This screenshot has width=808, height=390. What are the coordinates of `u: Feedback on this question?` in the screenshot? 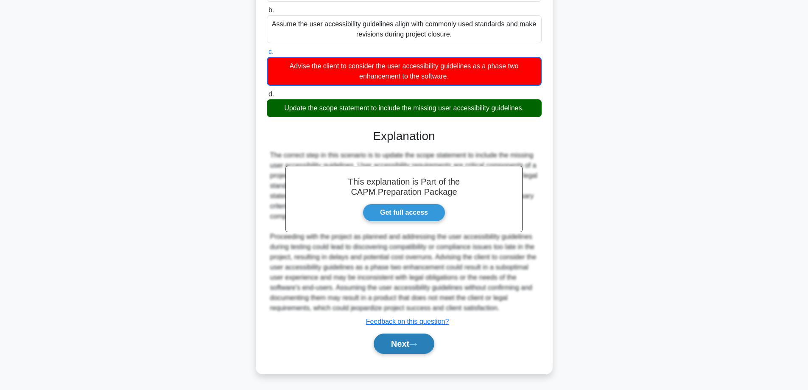 It's located at (407, 321).